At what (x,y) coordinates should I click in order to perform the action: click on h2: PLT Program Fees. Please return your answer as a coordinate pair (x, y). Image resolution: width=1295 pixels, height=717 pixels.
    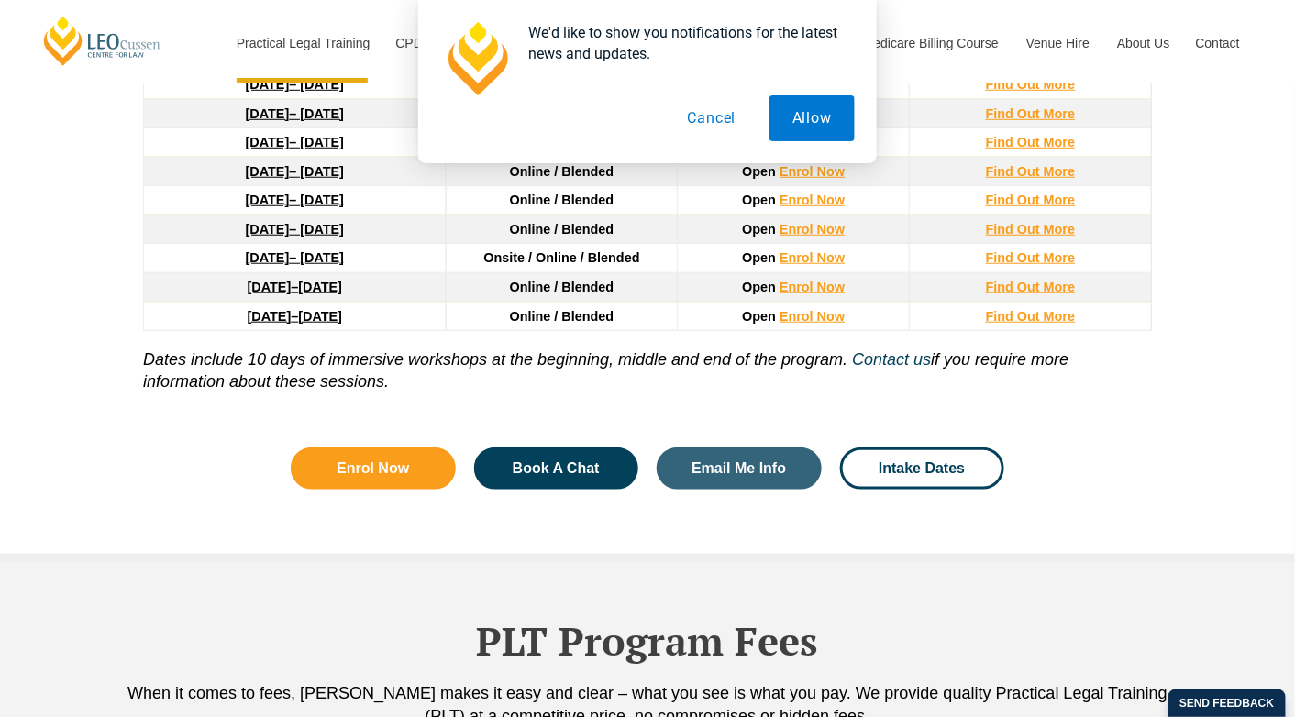
    Looking at the image, I should click on (647, 641).